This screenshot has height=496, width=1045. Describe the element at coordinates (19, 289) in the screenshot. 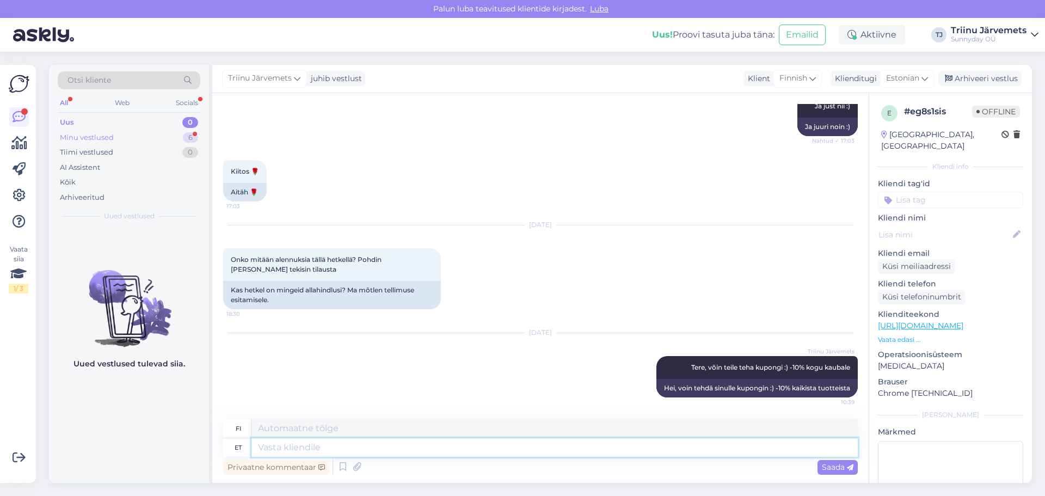

I see `div: 1 / 3` at that location.